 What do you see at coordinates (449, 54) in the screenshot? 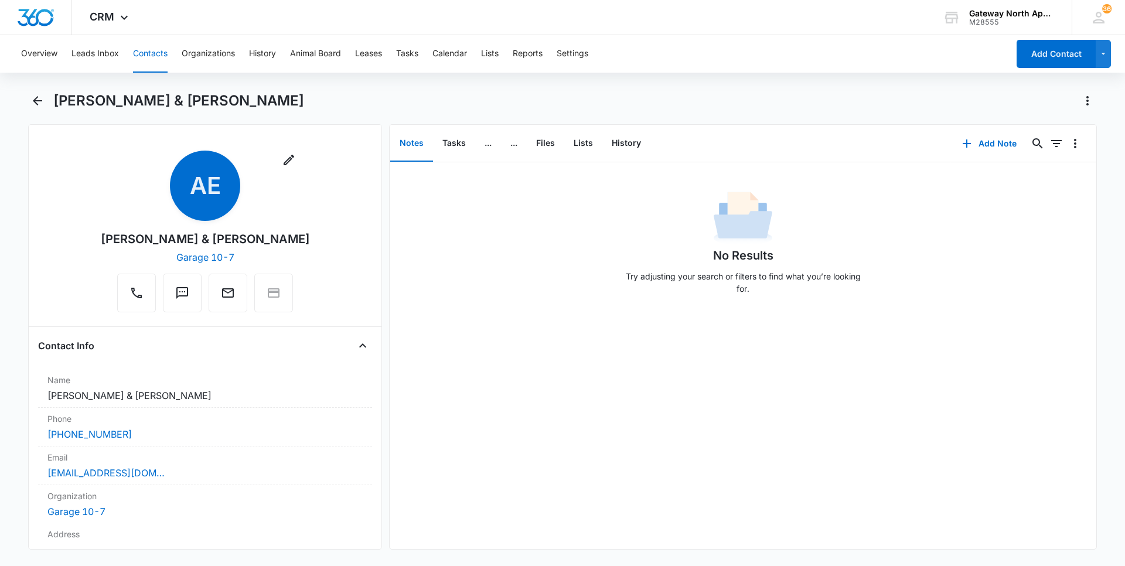
I see `button: Calendar` at bounding box center [449, 54].